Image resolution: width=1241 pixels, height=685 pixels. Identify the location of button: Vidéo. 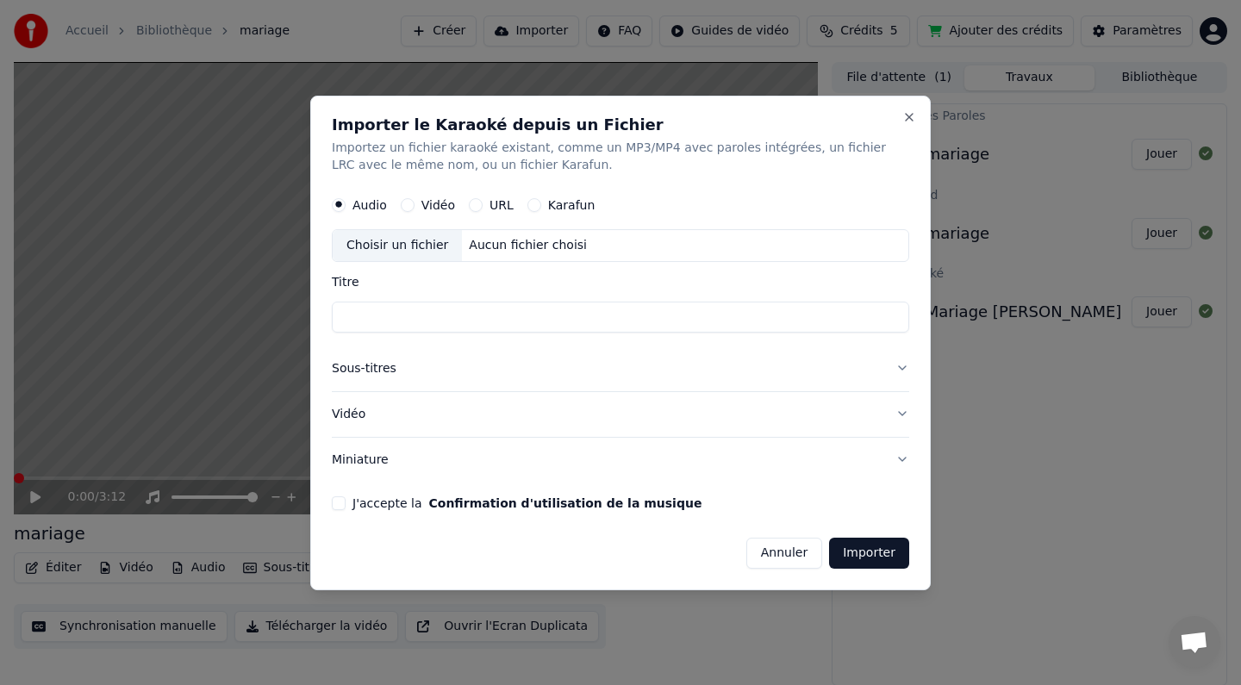
(620, 414).